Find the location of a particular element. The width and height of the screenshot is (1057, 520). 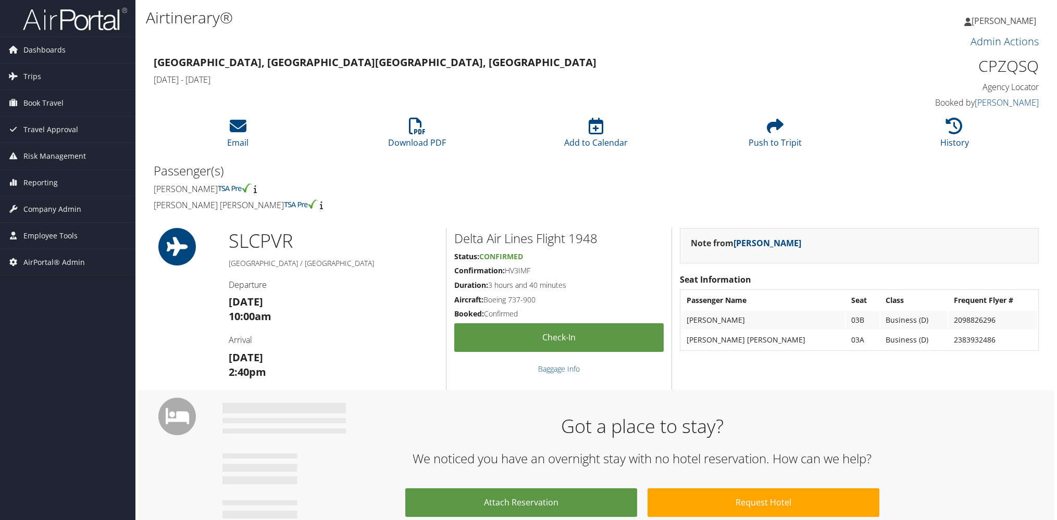

a: Attach Reservation is located at coordinates (521, 503).